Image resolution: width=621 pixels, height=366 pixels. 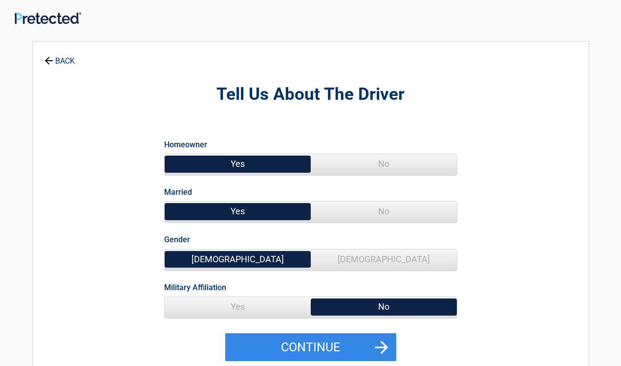 I want to click on h2: Tell Us About The Driver, so click(x=311, y=94).